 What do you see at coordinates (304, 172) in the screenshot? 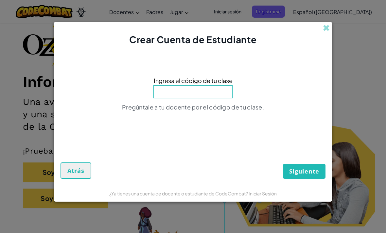
I see `span: Siguiente` at bounding box center [304, 172].